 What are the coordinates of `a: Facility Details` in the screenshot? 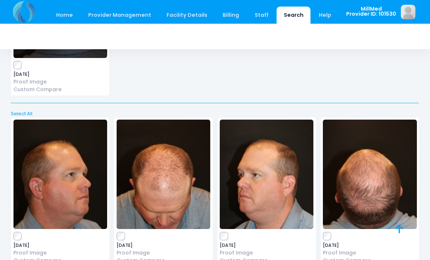 It's located at (187, 15).